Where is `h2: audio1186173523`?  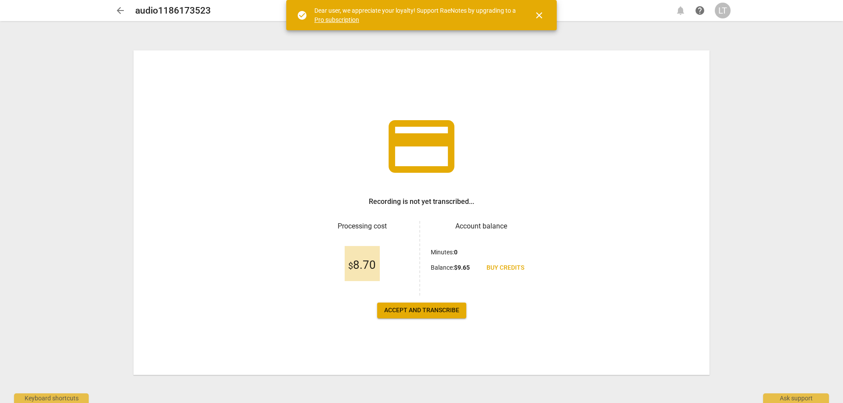 h2: audio1186173523 is located at coordinates (173, 11).